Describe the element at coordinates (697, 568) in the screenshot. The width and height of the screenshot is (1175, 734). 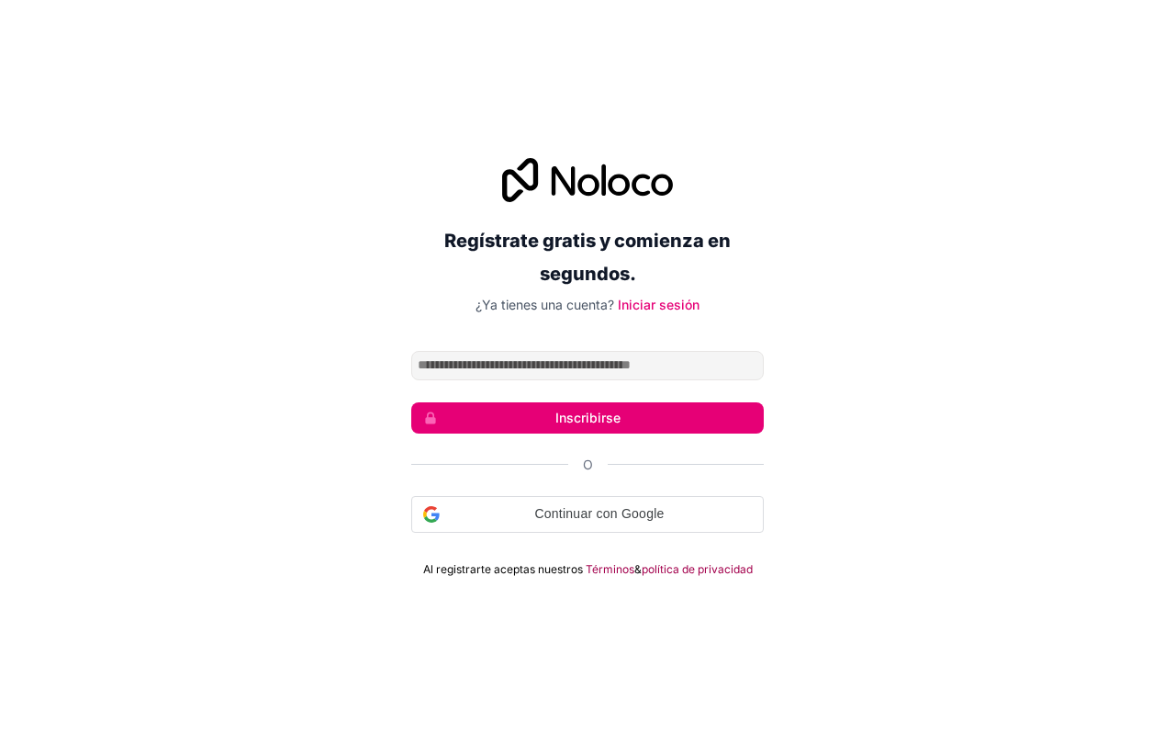
I see `font: política de privacidad` at that location.